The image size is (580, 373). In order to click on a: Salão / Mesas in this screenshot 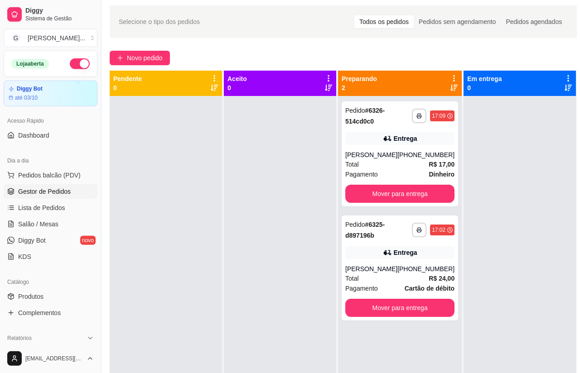, I will do `click(50, 224)`.